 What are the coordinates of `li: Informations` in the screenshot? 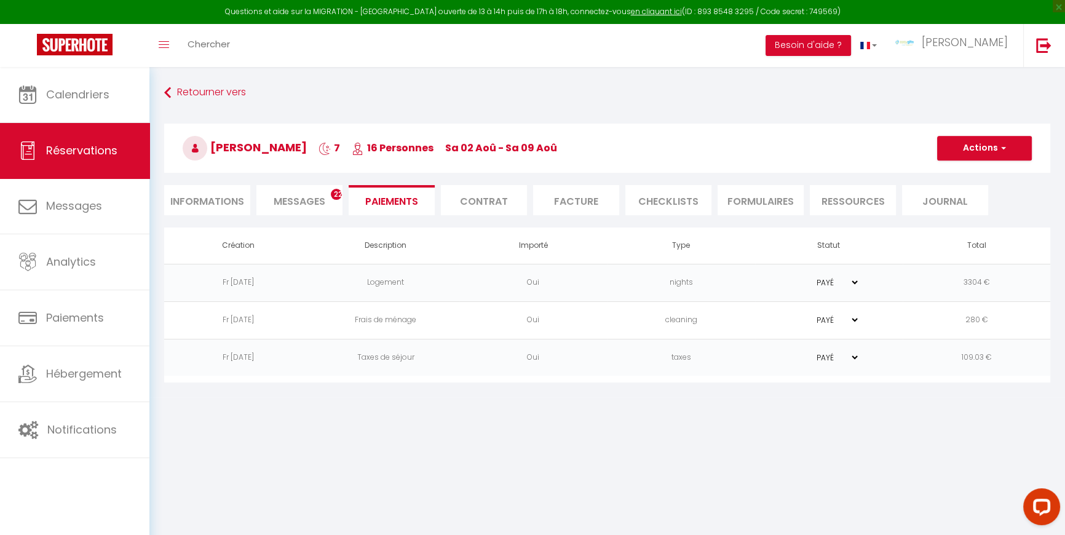 It's located at (207, 200).